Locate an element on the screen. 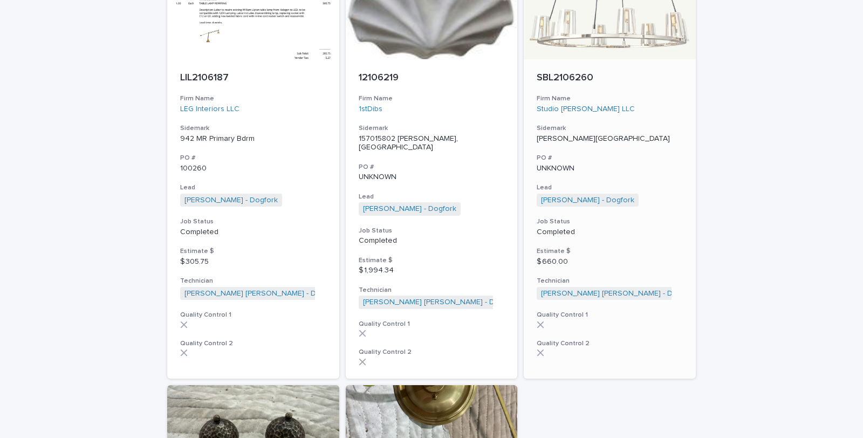 The height and width of the screenshot is (438, 863). p: 12106219 is located at coordinates (432, 78).